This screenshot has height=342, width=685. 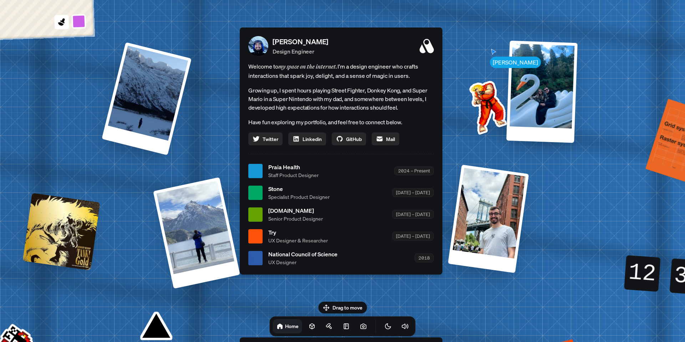 I want to click on button: Toggle Audio, so click(x=405, y=326).